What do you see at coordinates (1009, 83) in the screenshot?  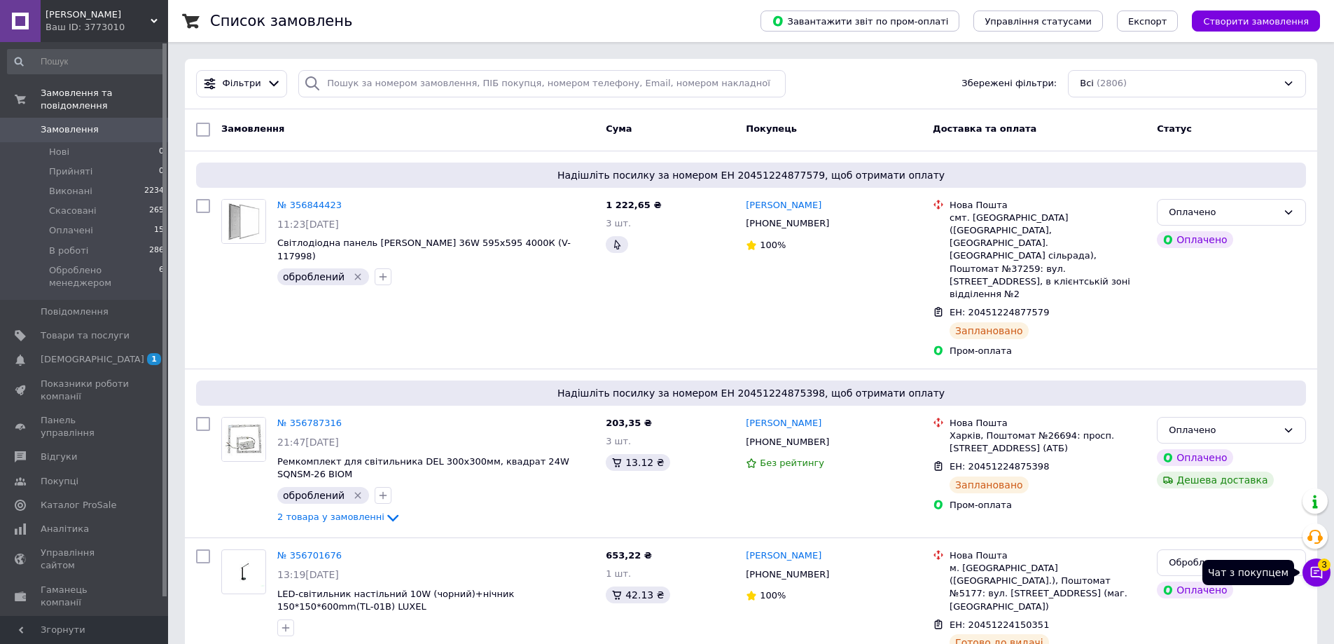 I see `span: Збережені фільтри:` at bounding box center [1009, 83].